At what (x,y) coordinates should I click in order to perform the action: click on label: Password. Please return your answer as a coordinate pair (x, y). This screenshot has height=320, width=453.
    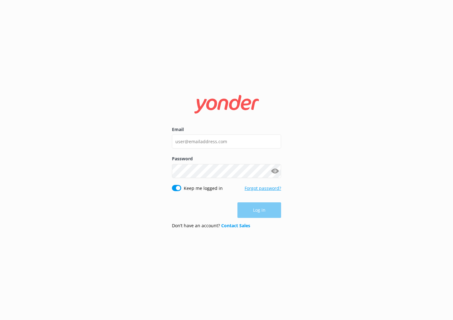
    Looking at the image, I should click on (226, 159).